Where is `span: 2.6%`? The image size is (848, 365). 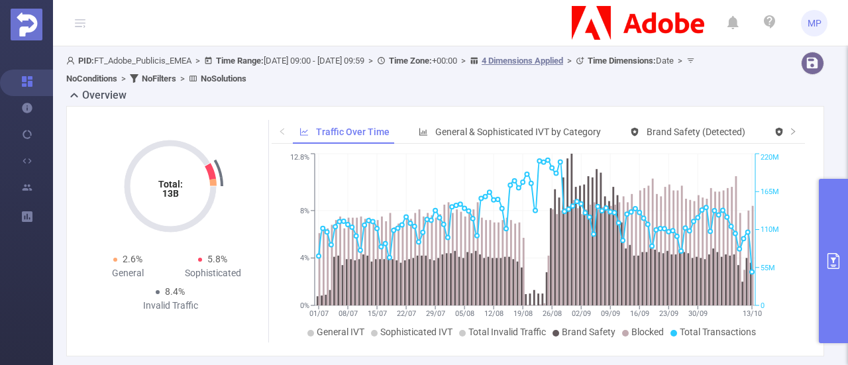 span: 2.6% is located at coordinates (132, 259).